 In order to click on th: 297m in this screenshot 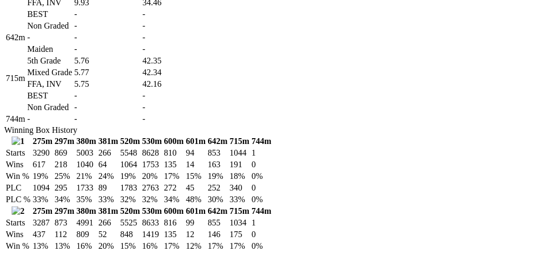, I will do `click(64, 211)`.